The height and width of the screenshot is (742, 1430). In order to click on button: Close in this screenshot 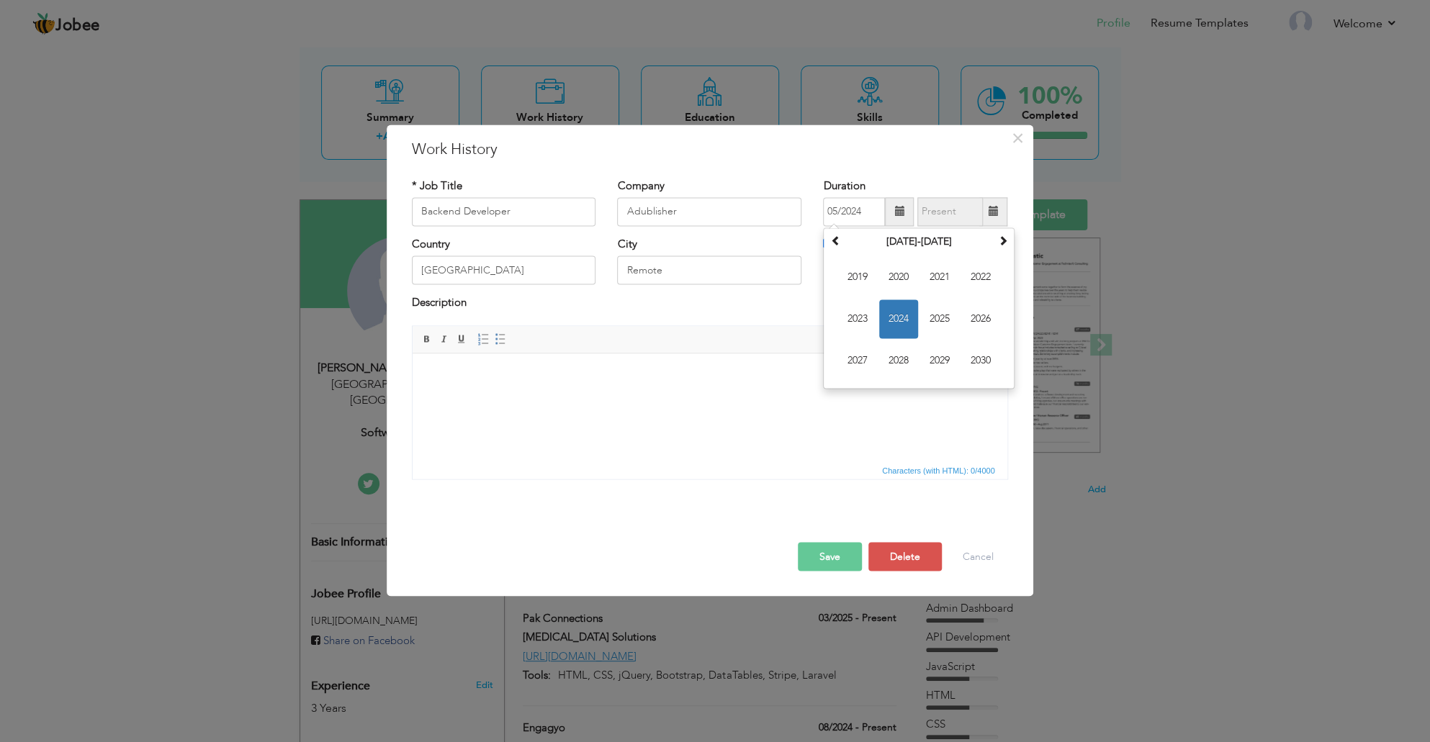, I will do `click(1018, 138)`.